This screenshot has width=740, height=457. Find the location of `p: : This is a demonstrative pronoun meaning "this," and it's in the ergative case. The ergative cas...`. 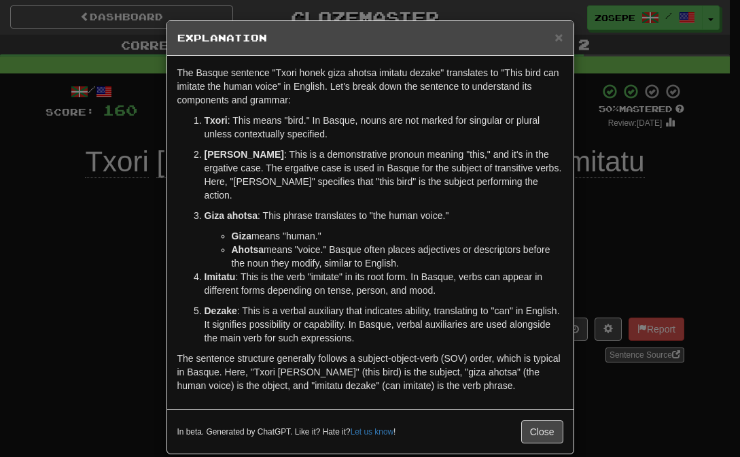

p: : This is a demonstrative pronoun meaning "this," and it's in the ergative case. The ergative cas... is located at coordinates (384, 175).